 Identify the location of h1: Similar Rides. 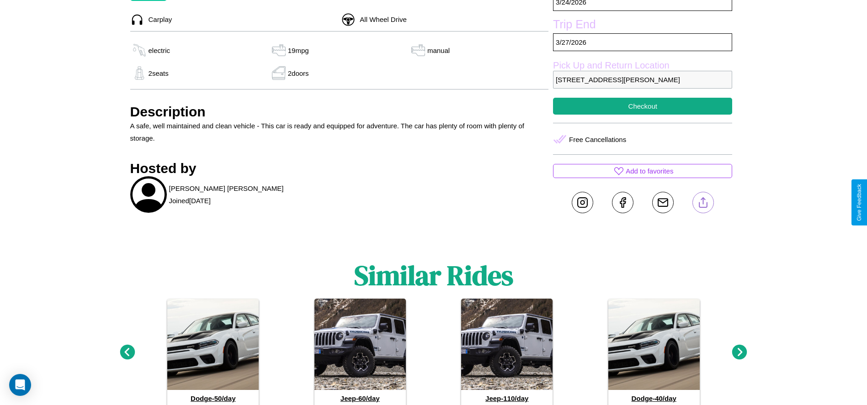
(434, 276).